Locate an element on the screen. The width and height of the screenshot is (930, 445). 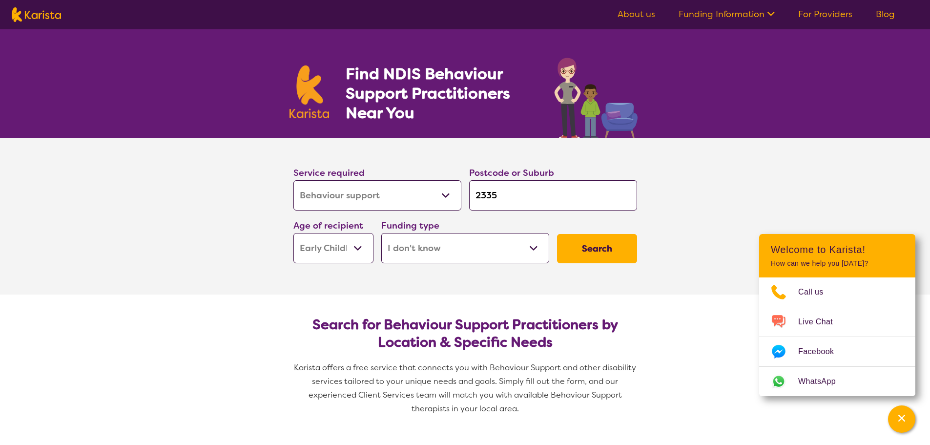
h1: Find NDIS Behaviour Support Practitioners Near You is located at coordinates (440, 93).